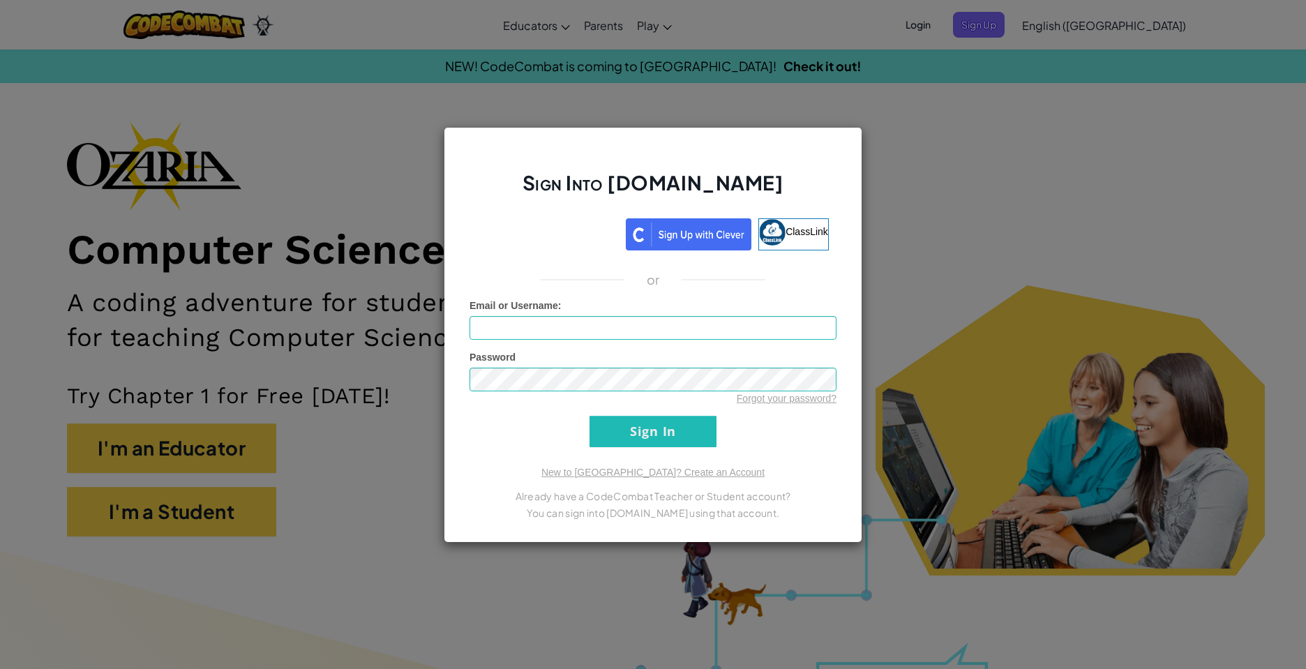 The width and height of the screenshot is (1306, 669). Describe the element at coordinates (786, 398) in the screenshot. I see `a: Forgot your password?` at that location.